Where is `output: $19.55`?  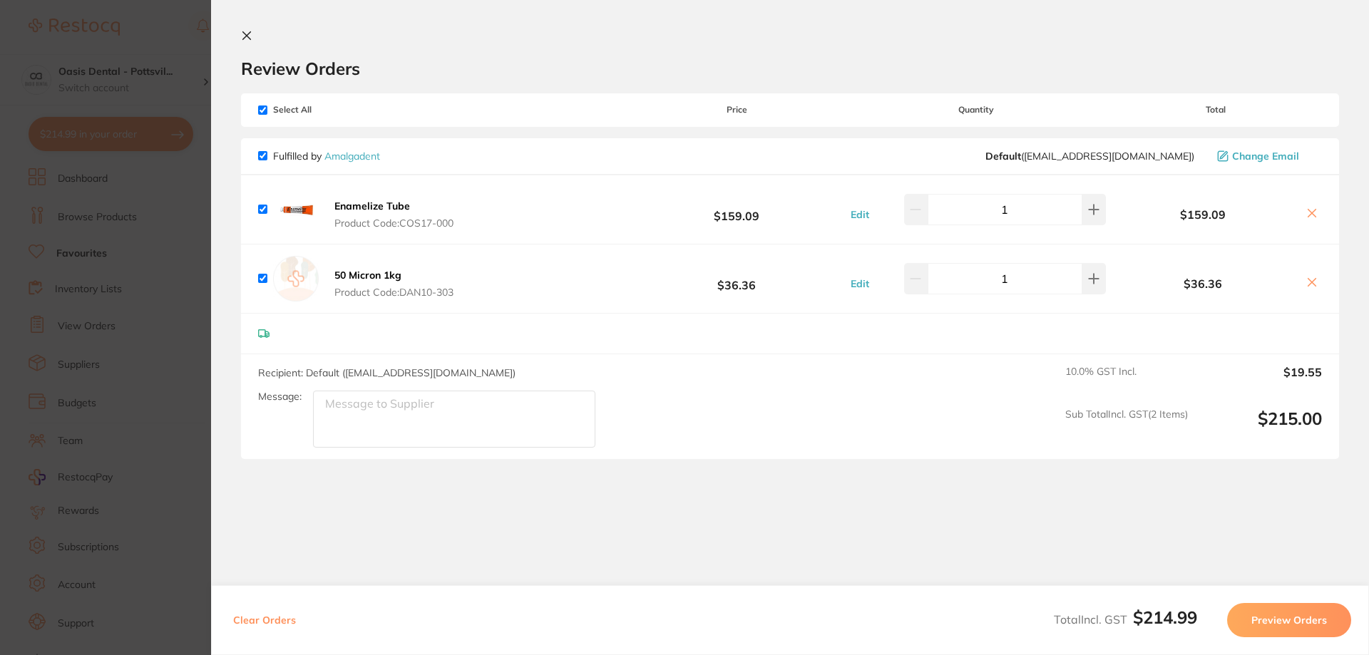
output: $19.55 is located at coordinates (1261, 381).